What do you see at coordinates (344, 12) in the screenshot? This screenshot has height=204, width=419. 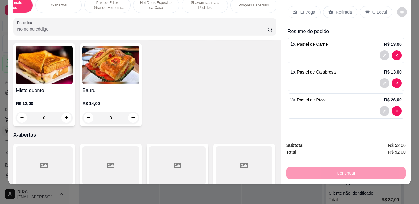 I see `p: Retirada` at bounding box center [344, 12].